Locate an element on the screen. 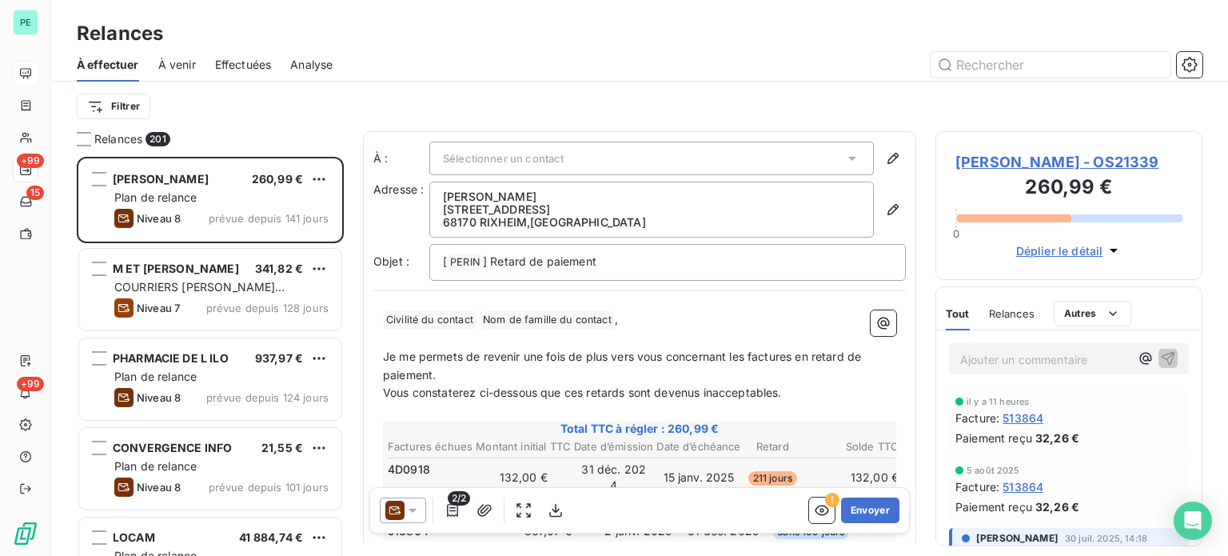  h3: Relances is located at coordinates (120, 34).